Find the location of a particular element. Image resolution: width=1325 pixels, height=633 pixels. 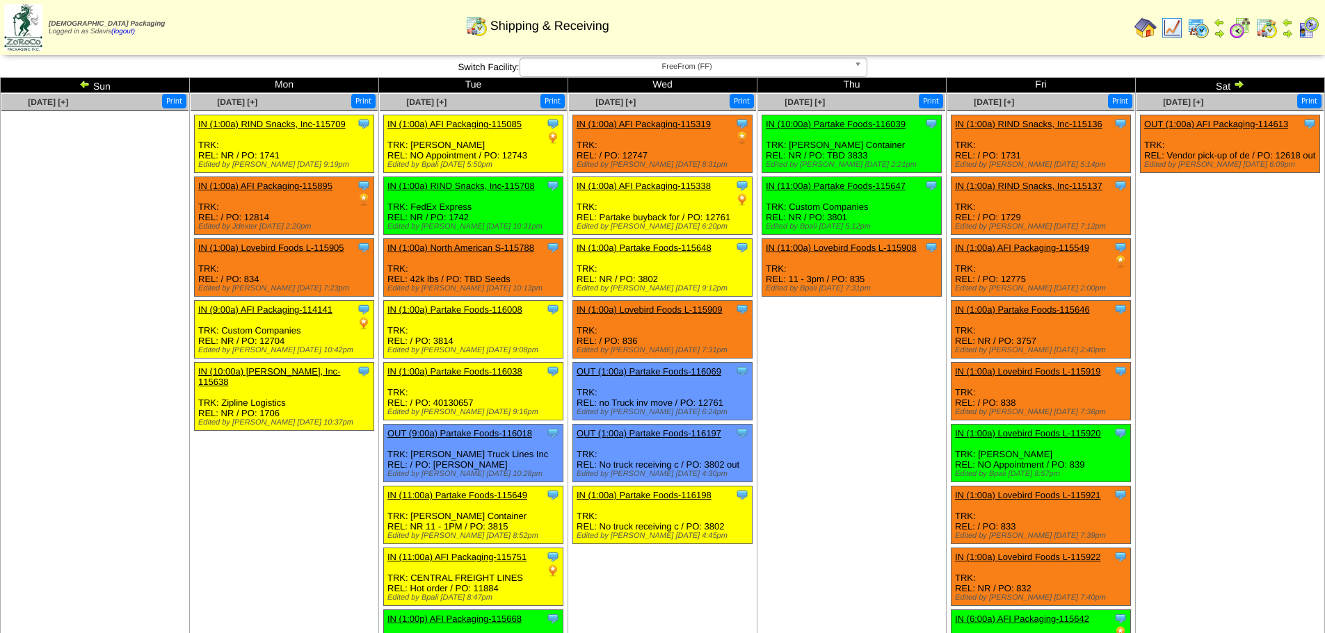

td: Sat is located at coordinates (1230, 86).